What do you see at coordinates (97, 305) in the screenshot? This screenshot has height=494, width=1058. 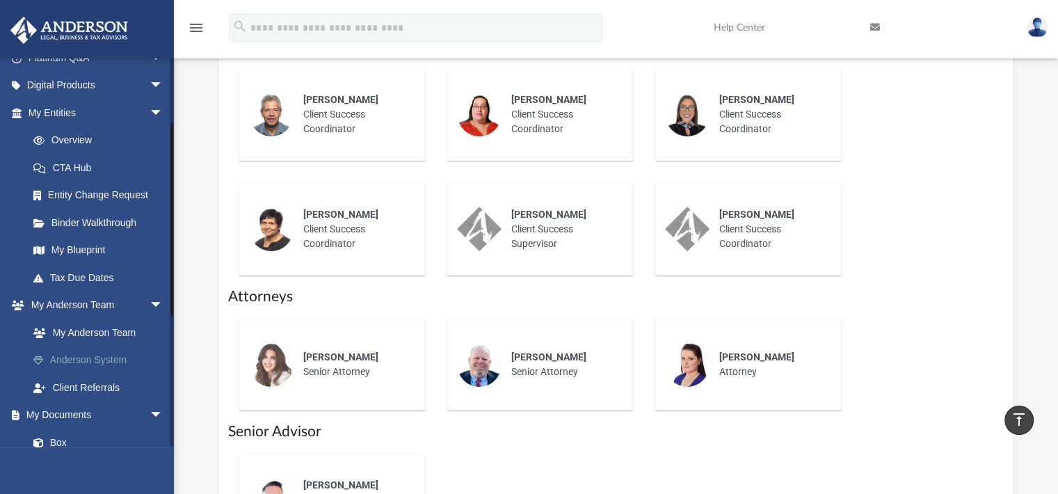 I see `a: My Anderson Teamarrow_drop_down` at bounding box center [97, 305].